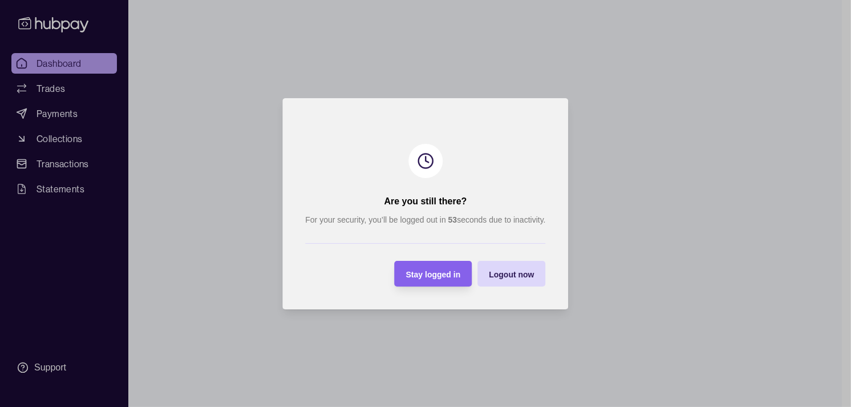  I want to click on button: Stay logged in, so click(434, 273).